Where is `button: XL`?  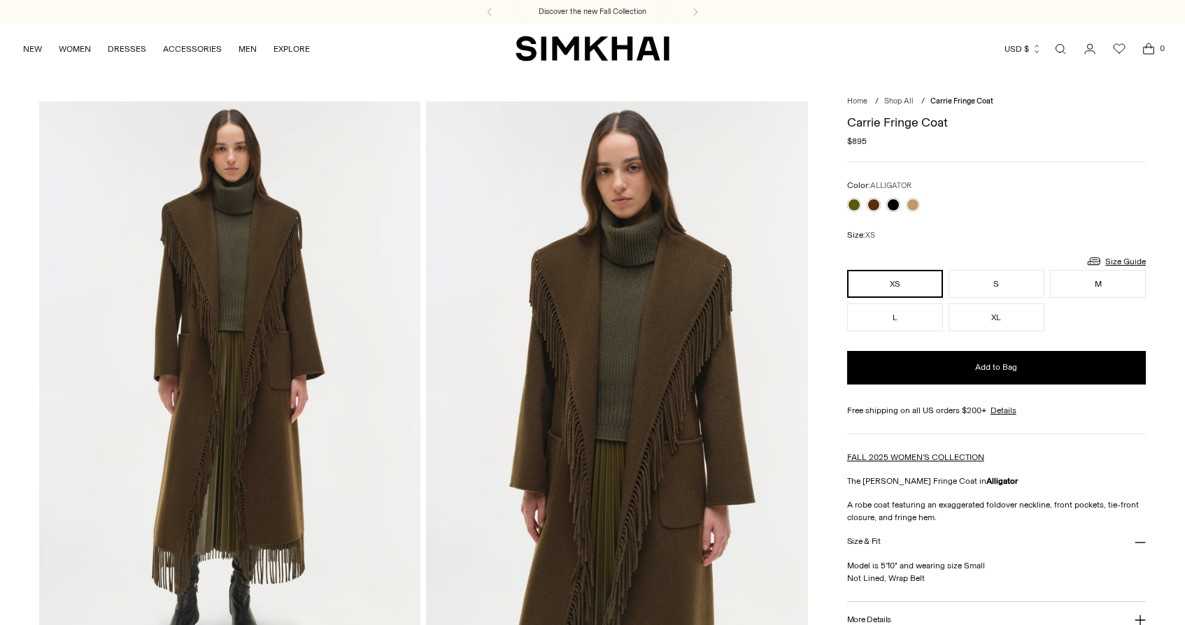
button: XL is located at coordinates (996, 317).